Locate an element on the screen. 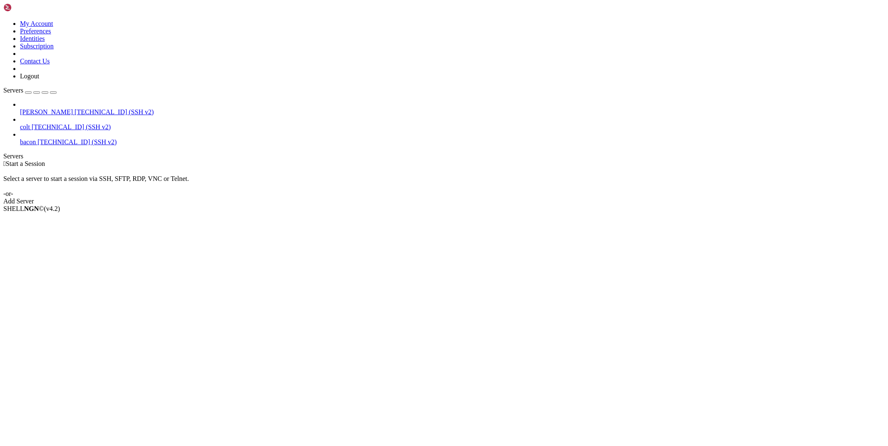  b: NGN is located at coordinates (32, 208).